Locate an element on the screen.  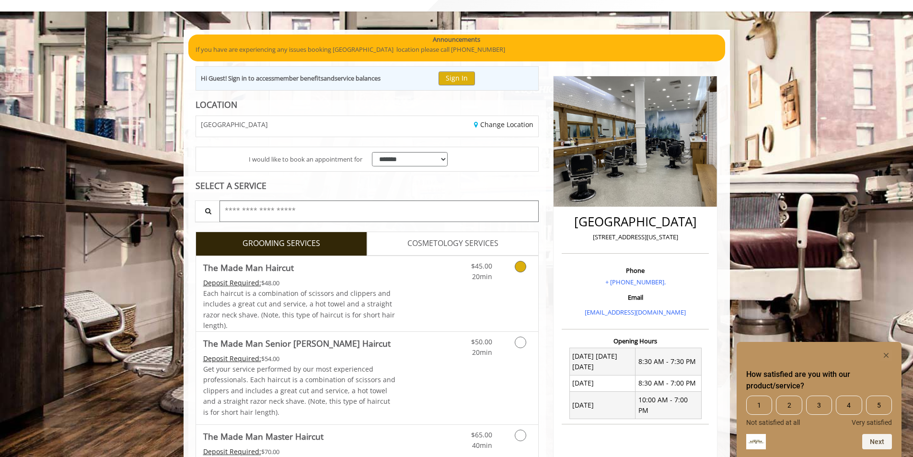
span: 3 is located at coordinates (819, 405).